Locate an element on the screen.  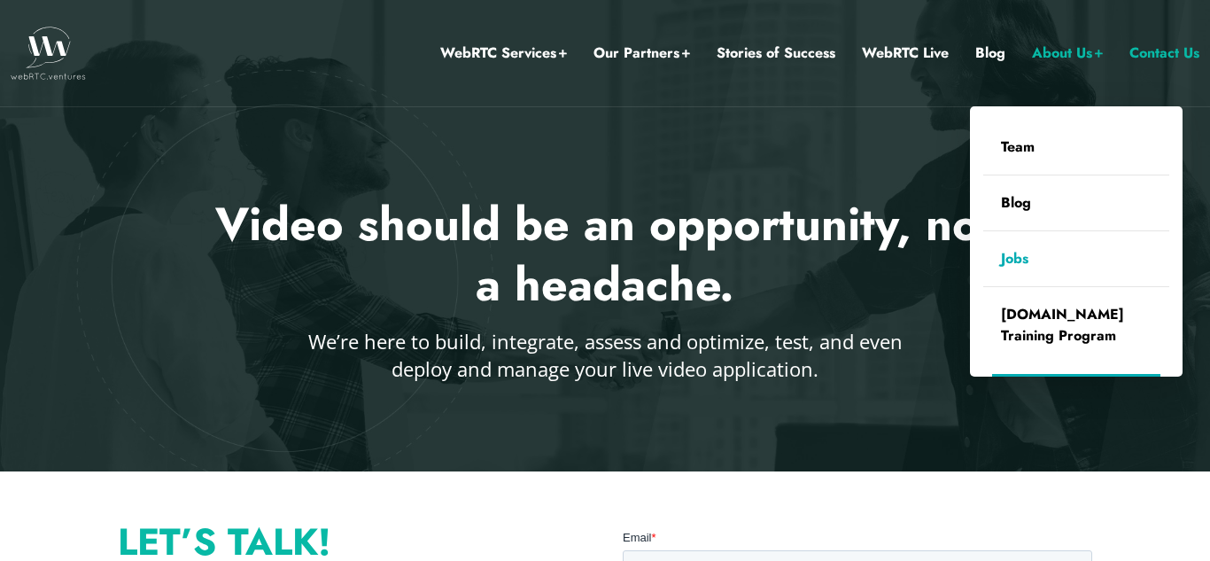
a: Contact Us is located at coordinates (1164, 53).